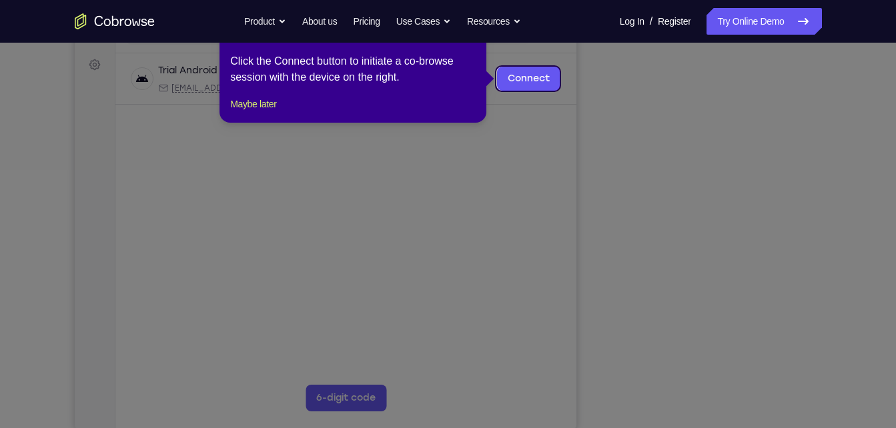 The width and height of the screenshot is (896, 428). Describe the element at coordinates (353, 69) in the screenshot. I see `div: Click the Connect button to initiate a co-browse session with the device on the right.` at that location.